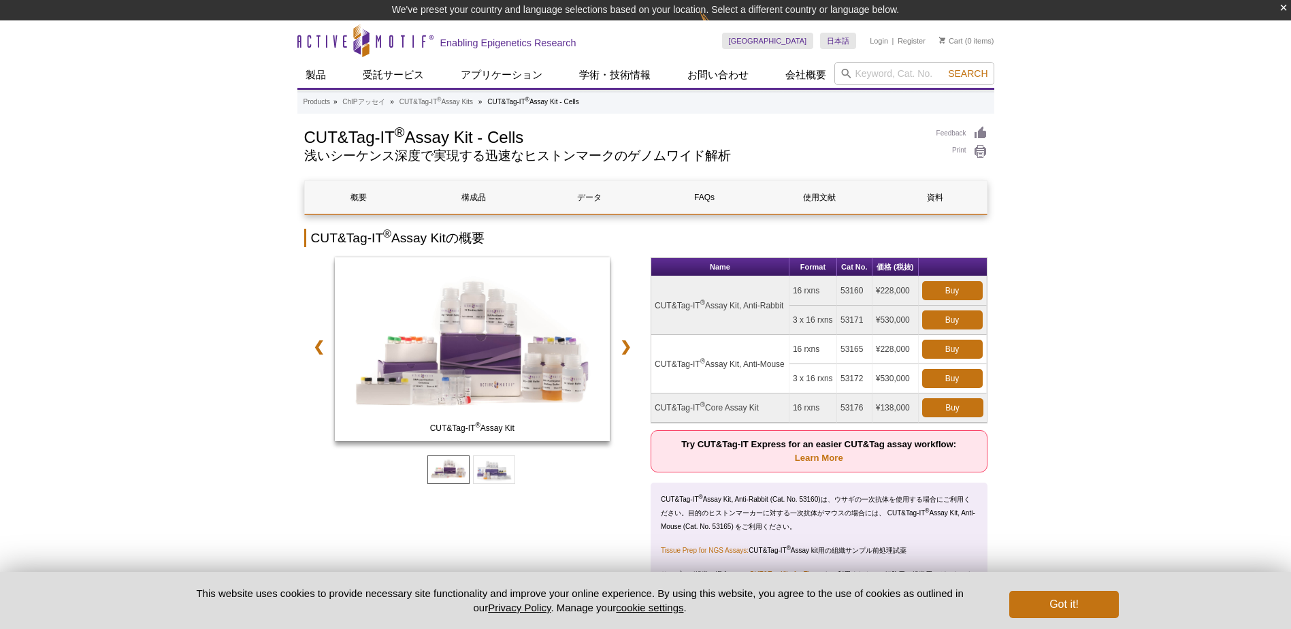 This screenshot has width=1291, height=629. What do you see at coordinates (718, 75) in the screenshot?
I see `a: お問い合わせ` at bounding box center [718, 75].